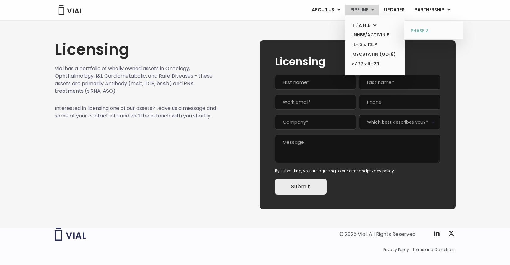 This screenshot has height=265, width=510. I want to click on input: Company*, so click(315, 122).